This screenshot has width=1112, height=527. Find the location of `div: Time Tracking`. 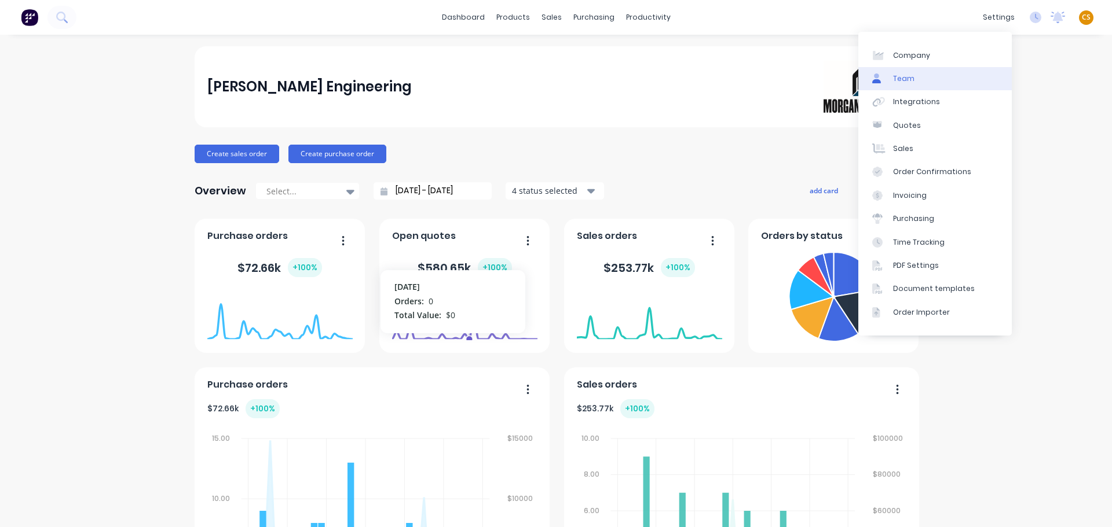

div: Time Tracking is located at coordinates (918, 243).